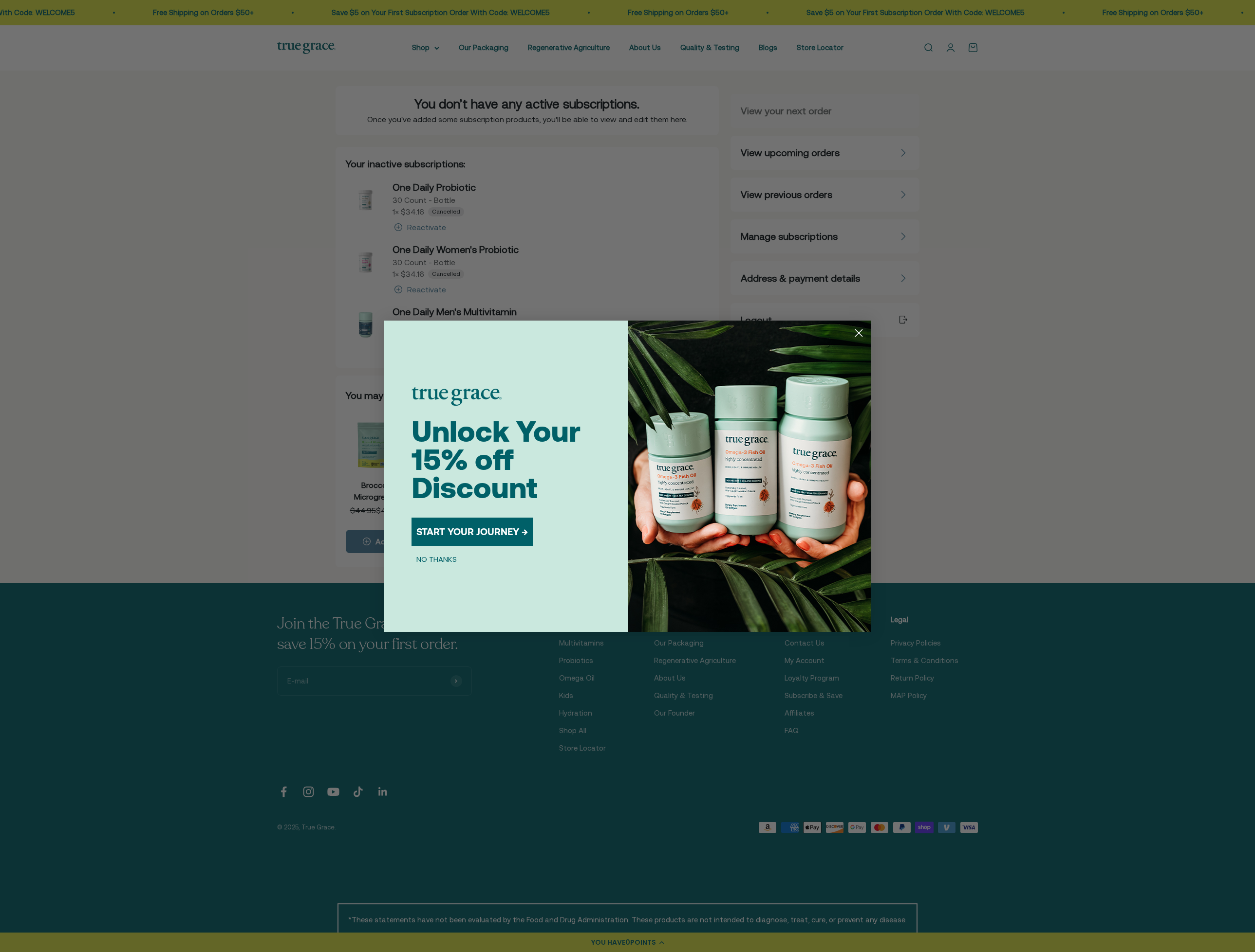  I want to click on span: Unlock Your 15% off Discount, so click(496, 460).